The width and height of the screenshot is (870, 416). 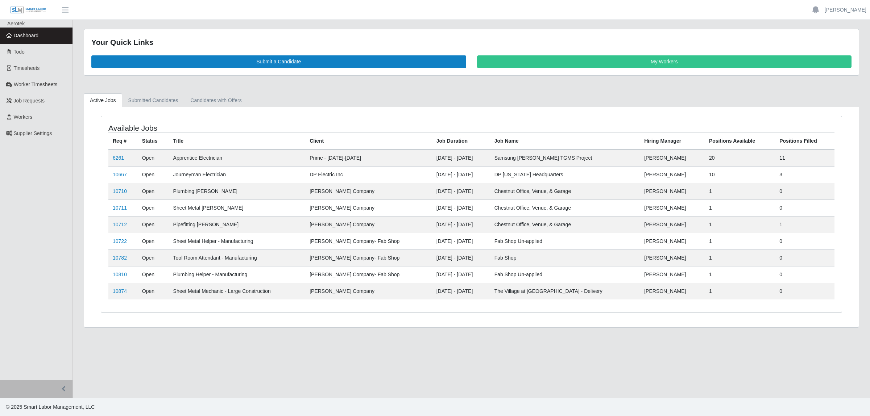 What do you see at coordinates (279, 62) in the screenshot?
I see `a: Submit a Candidate` at bounding box center [279, 62].